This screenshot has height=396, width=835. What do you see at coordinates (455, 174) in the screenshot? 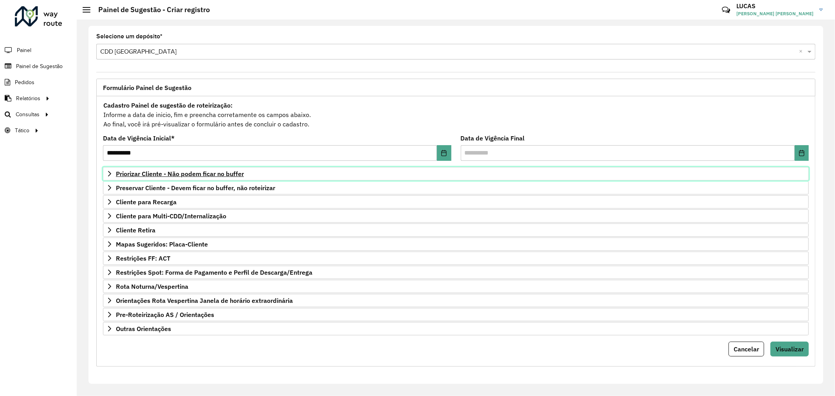
I see `a: Priorizar Cliente - Não podem ficar no buffer` at bounding box center [455, 174].